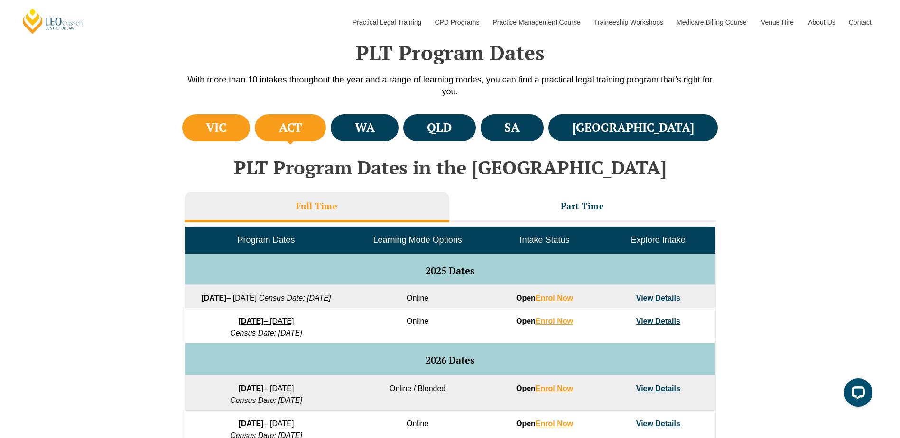  What do you see at coordinates (456, 22) in the screenshot?
I see `a: CPD Programs` at bounding box center [456, 22].